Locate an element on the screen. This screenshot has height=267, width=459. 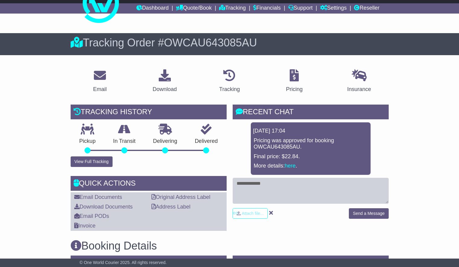
a: Address Label is located at coordinates (171, 207).